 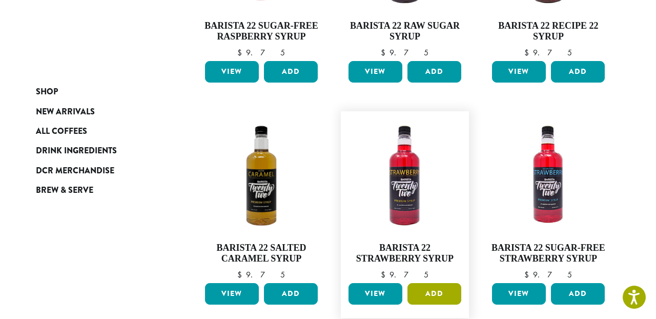 I want to click on img: SF-STRAWBERRY-300x300.png, so click(x=549, y=175).